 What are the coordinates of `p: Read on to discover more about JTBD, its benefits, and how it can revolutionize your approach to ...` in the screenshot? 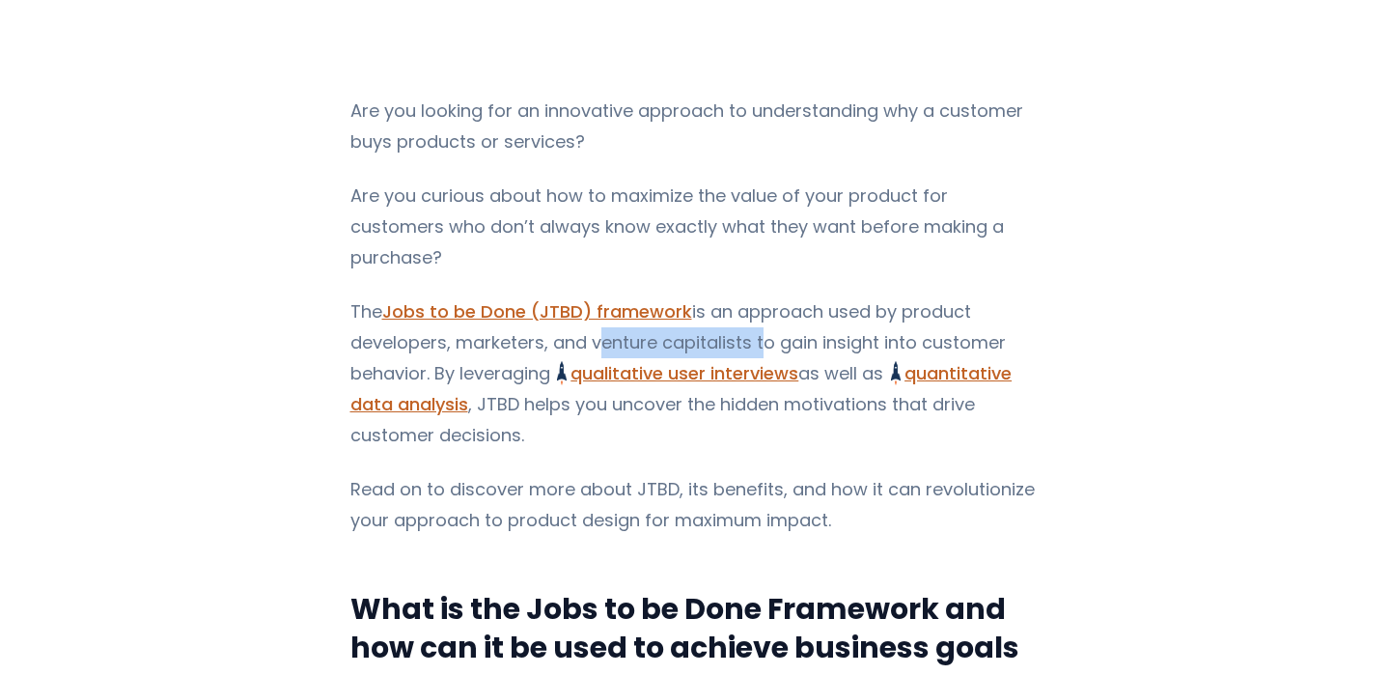 It's located at (695, 505).